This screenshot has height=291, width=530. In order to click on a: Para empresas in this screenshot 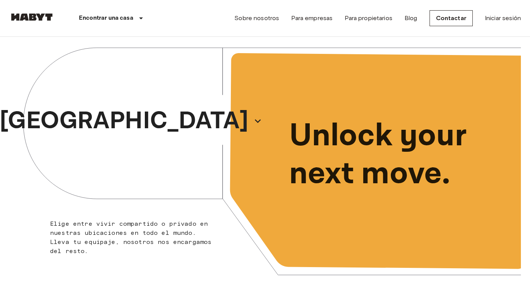, I will do `click(312, 18)`.